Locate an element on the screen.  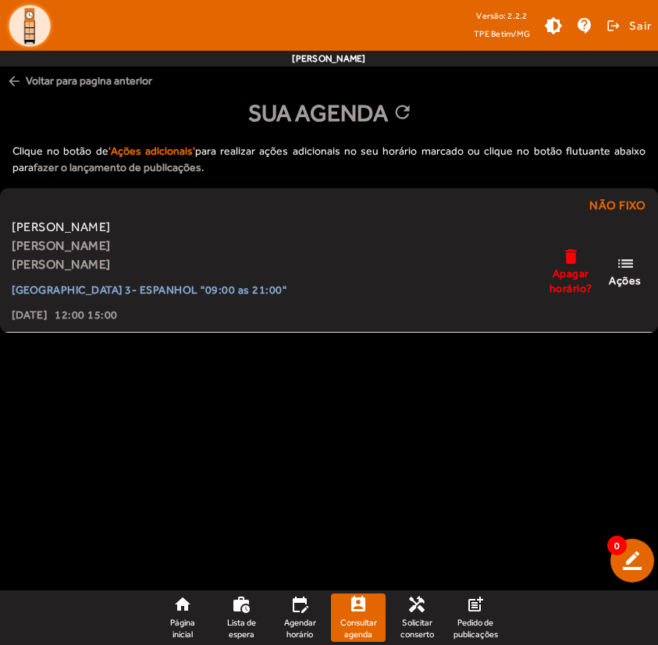
mat-icon: delete is located at coordinates (571, 256).